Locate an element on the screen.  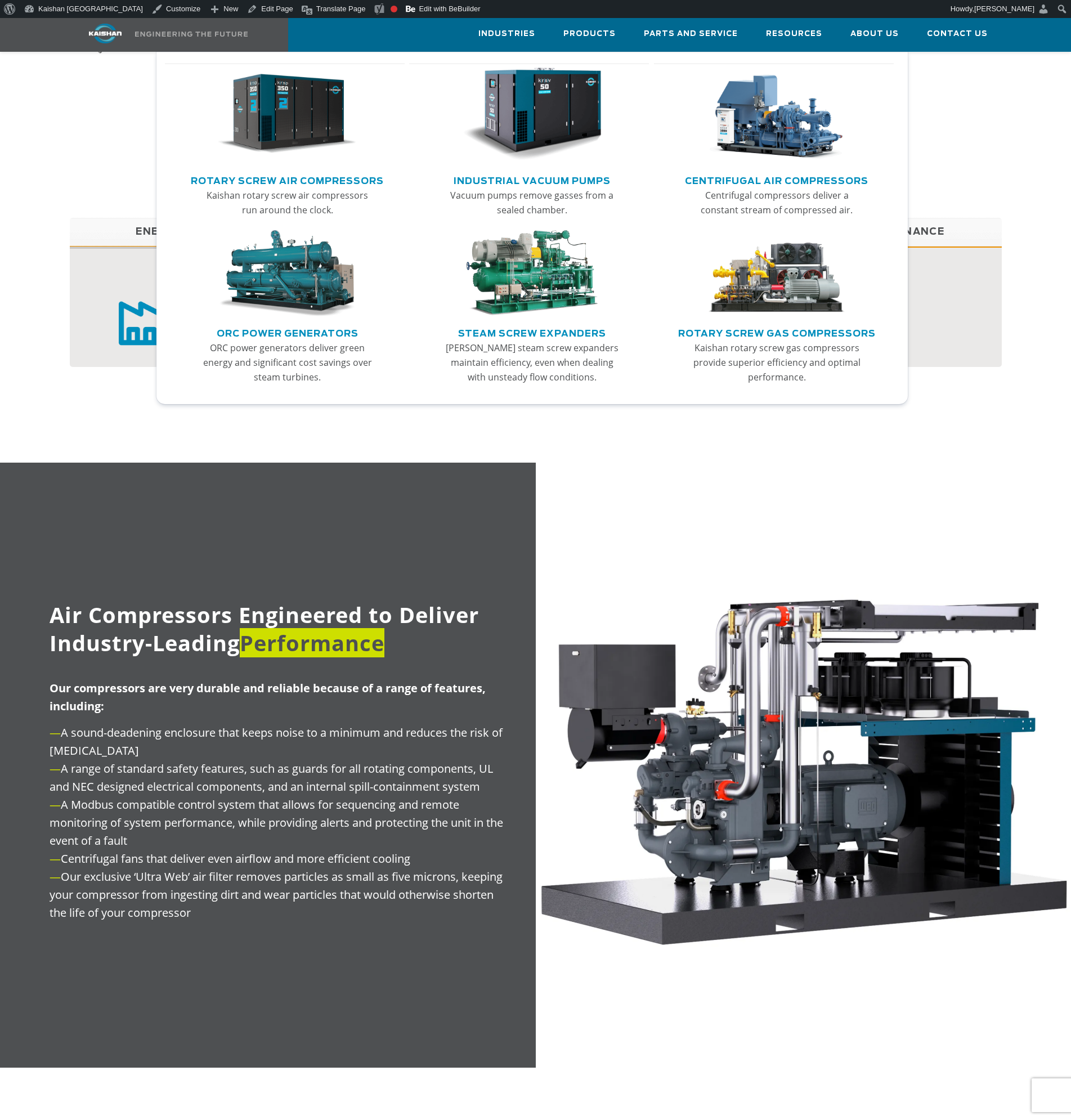
a: Parts and Service is located at coordinates (690, 34).